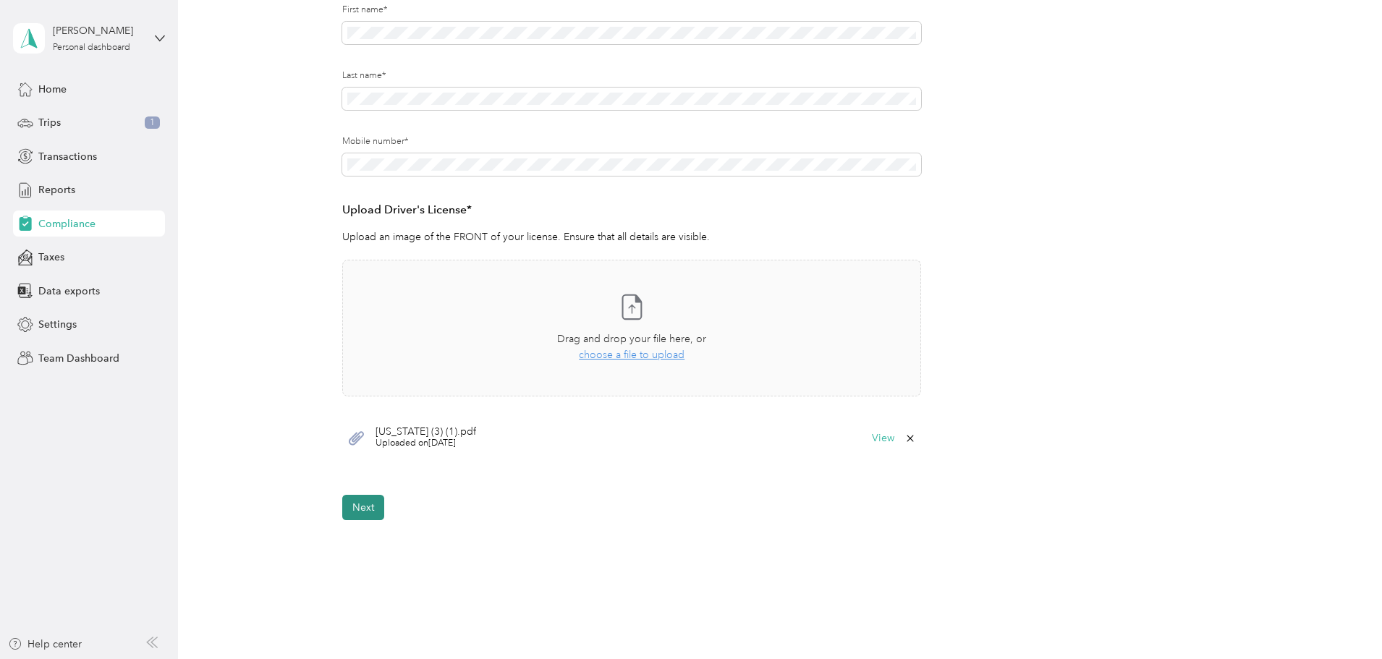  What do you see at coordinates (363, 507) in the screenshot?
I see `button: Next` at bounding box center [363, 507].